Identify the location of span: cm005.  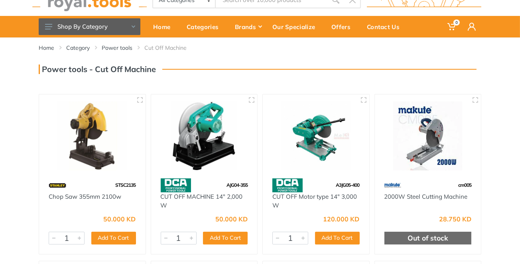
(465, 185).